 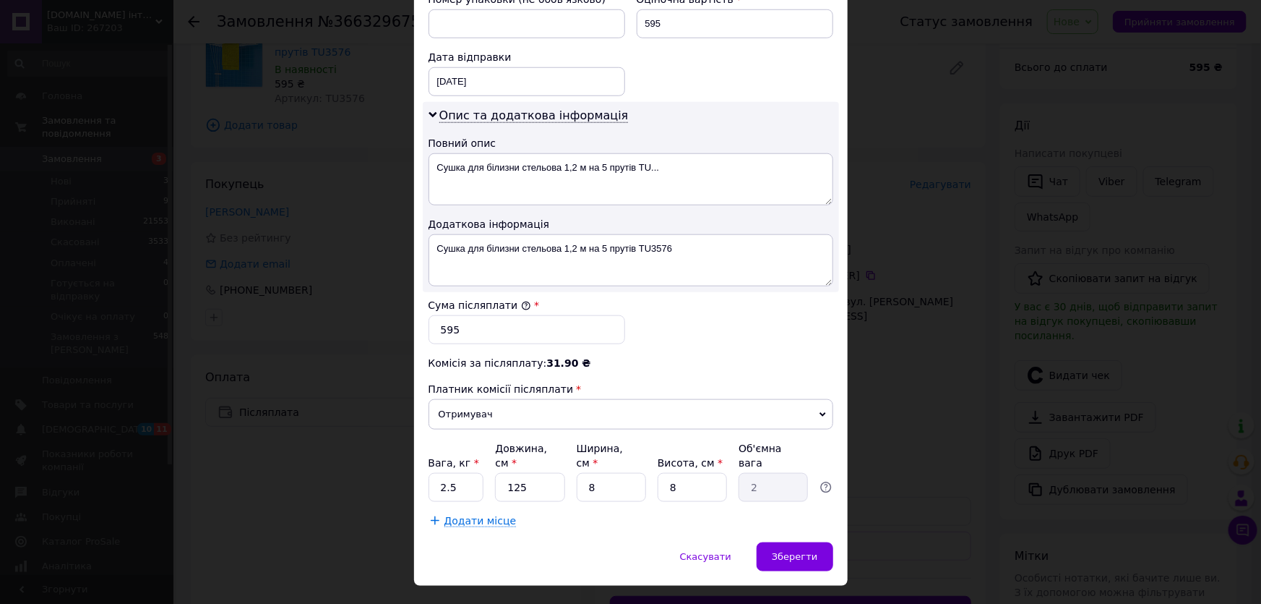 I want to click on div: Дата відправки, so click(x=527, y=57).